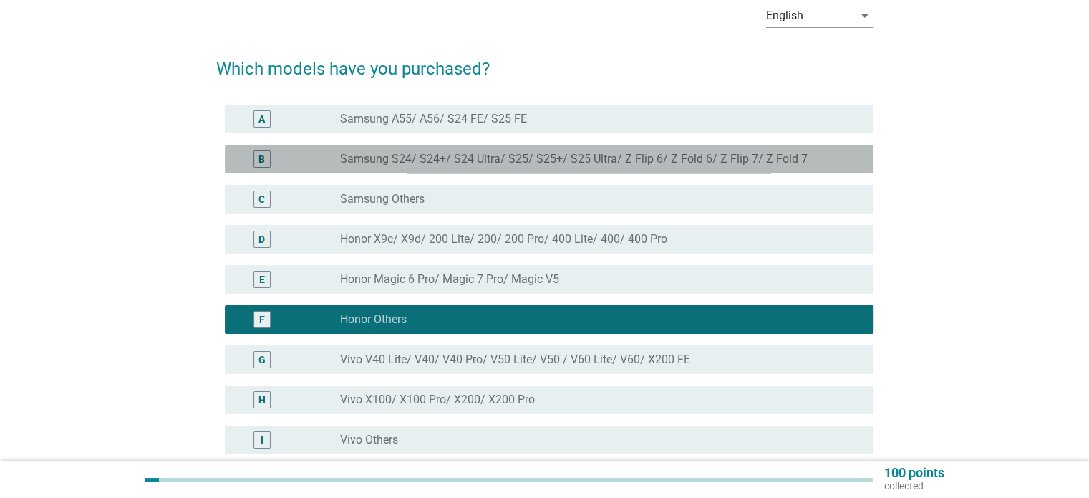 The image size is (1089, 498). What do you see at coordinates (504, 239) in the screenshot?
I see `label: Honor X9c/ X9d/ 200 Lite/ 200/ 200 Pro/ 400 Lite/ 400/ 400 Pro` at bounding box center [504, 239].